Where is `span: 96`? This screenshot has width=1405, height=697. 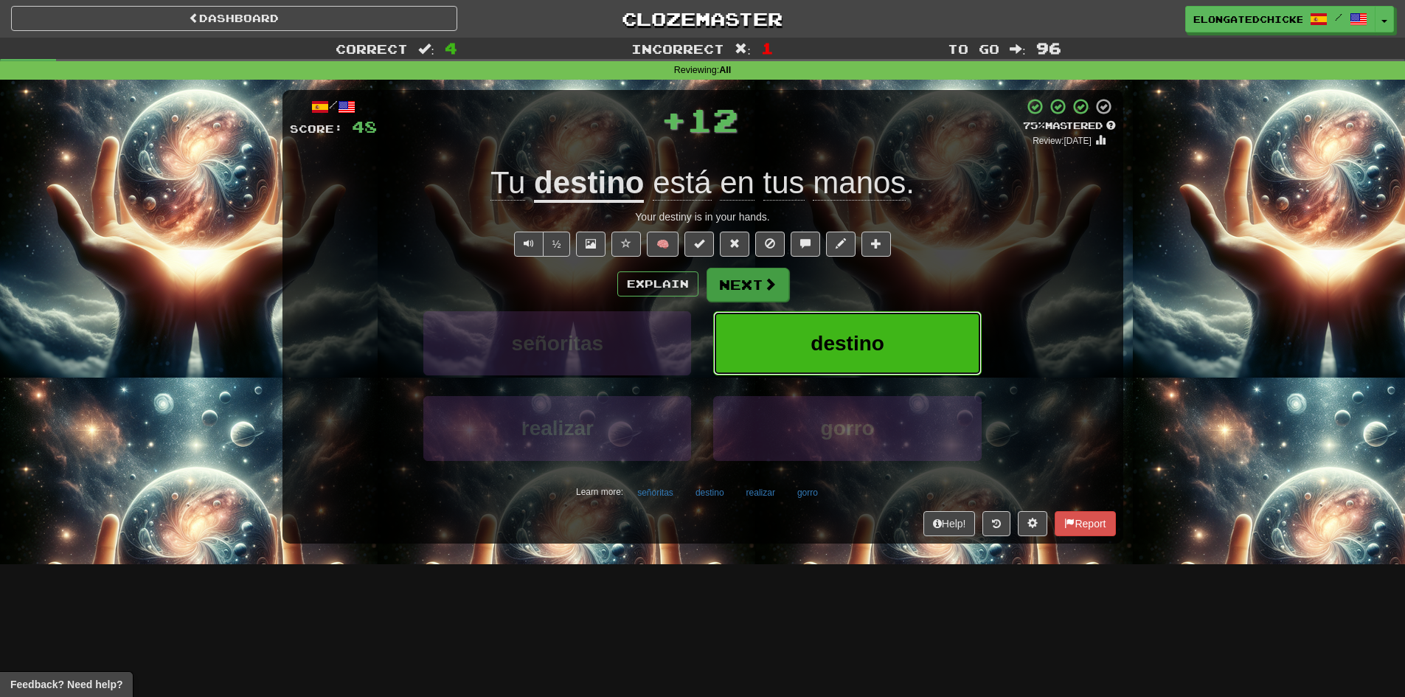
span: 96 is located at coordinates (1049, 48).